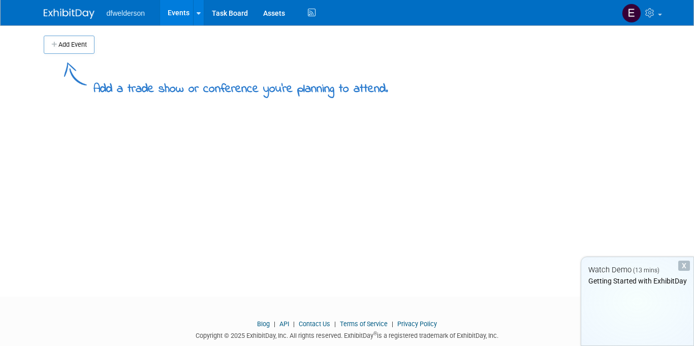  I want to click on img: ExhibitDay, so click(69, 14).